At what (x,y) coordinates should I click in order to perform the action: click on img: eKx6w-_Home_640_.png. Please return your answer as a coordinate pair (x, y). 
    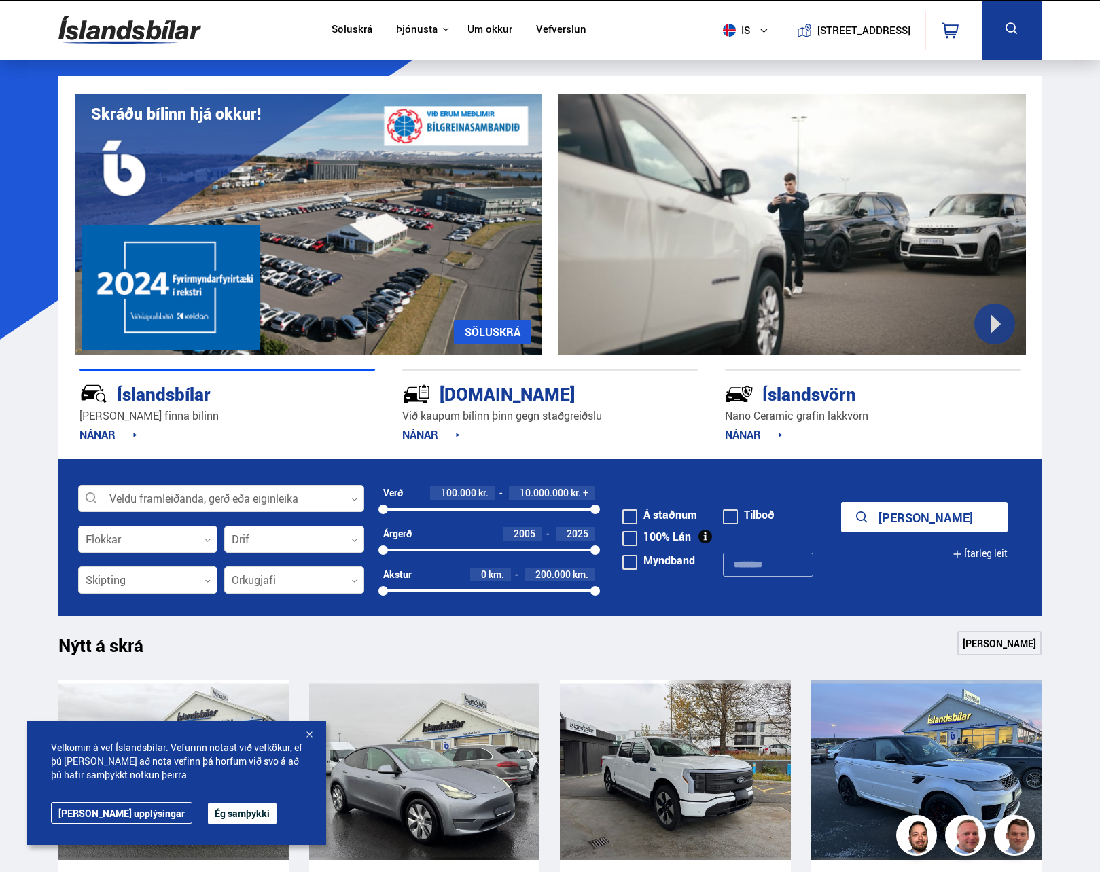
    Looking at the image, I should click on (308, 224).